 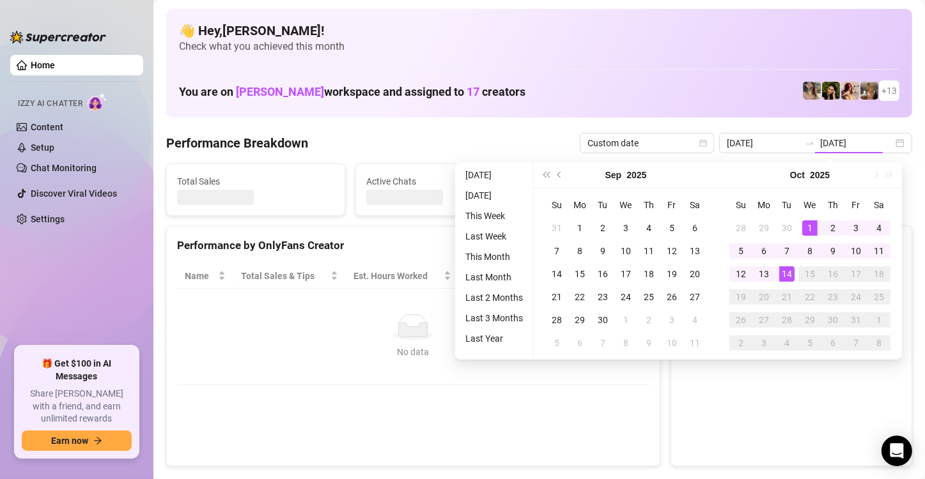 I want to click on a: Content, so click(x=47, y=127).